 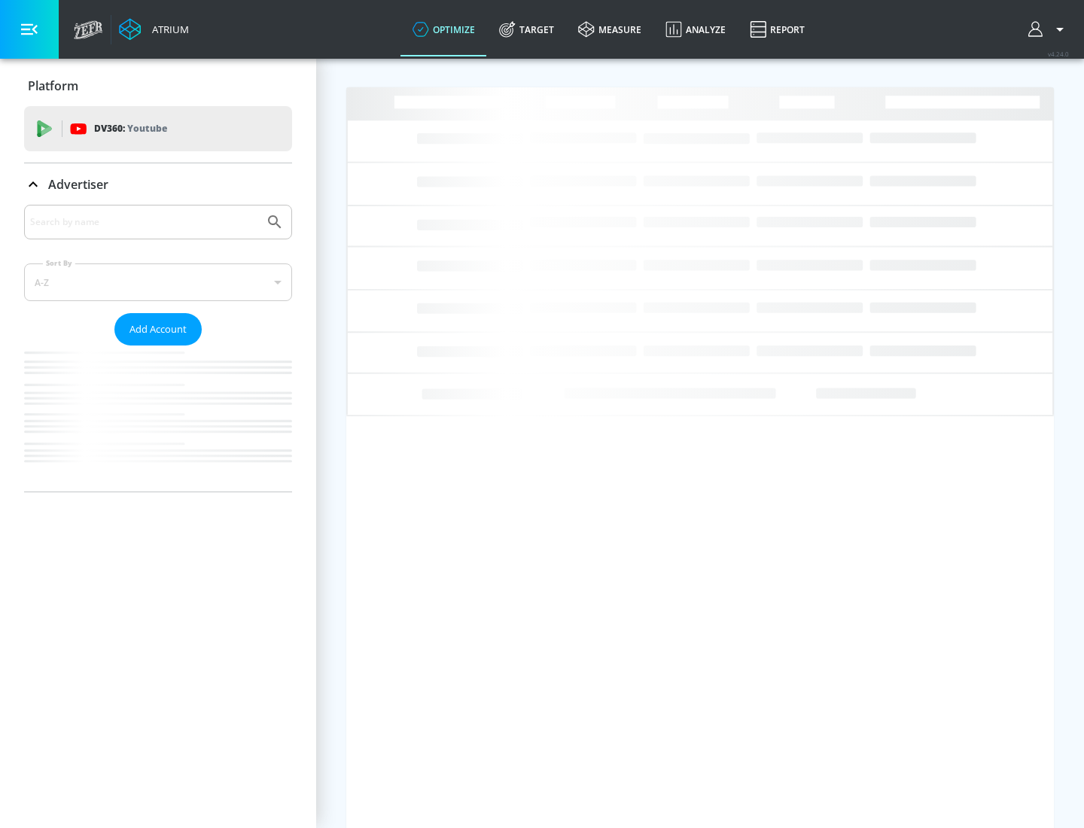 What do you see at coordinates (78, 184) in the screenshot?
I see `p: Advertiser` at bounding box center [78, 184].